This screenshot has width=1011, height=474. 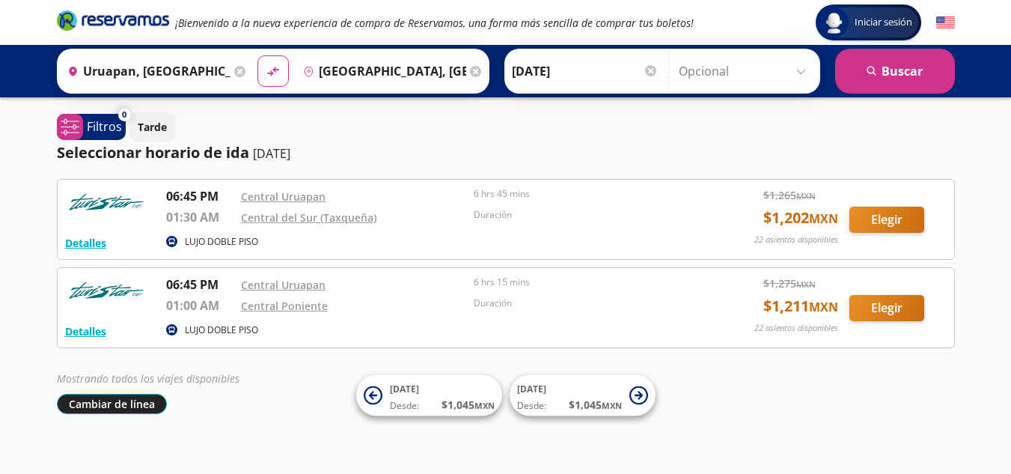 I want to click on button: Tarde, so click(x=152, y=126).